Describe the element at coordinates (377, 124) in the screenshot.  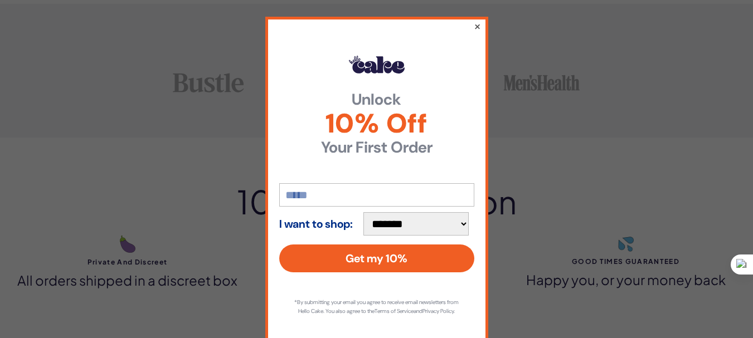
I see `span: 10% Off` at that location.